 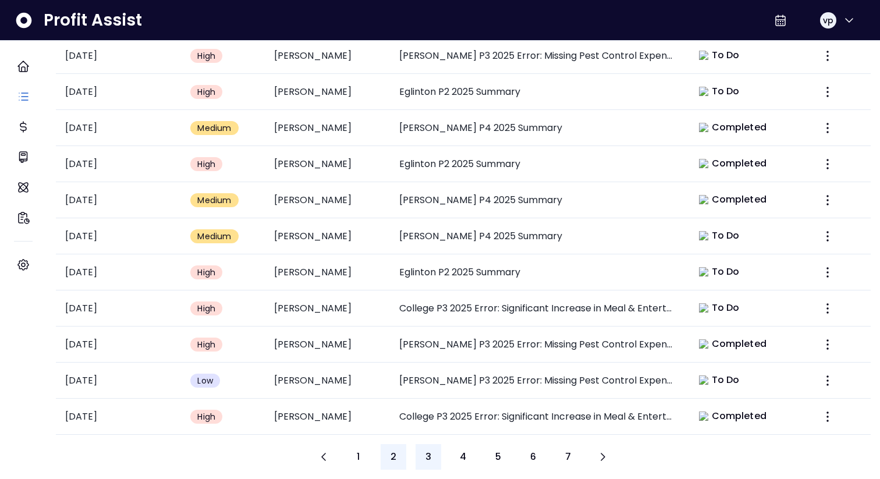 What do you see at coordinates (93, 20) in the screenshot?
I see `span: Profit Assist` at bounding box center [93, 20].